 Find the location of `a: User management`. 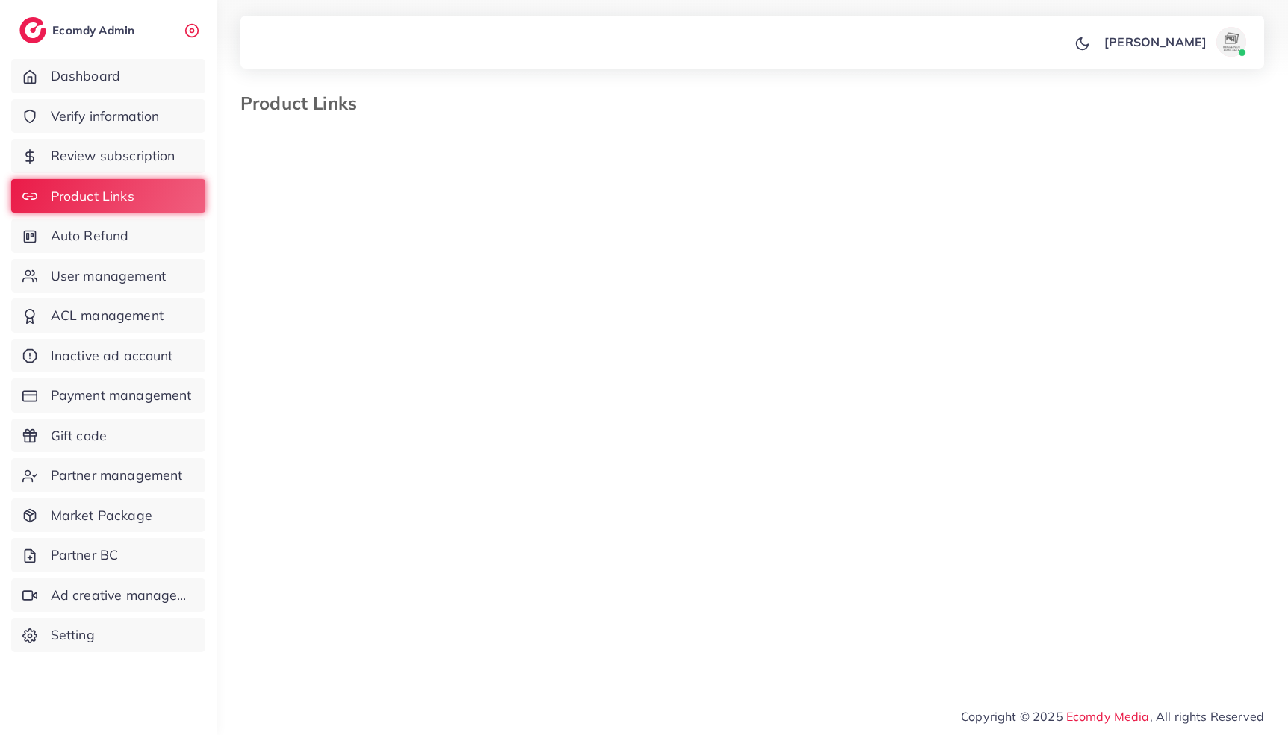

a: User management is located at coordinates (108, 276).